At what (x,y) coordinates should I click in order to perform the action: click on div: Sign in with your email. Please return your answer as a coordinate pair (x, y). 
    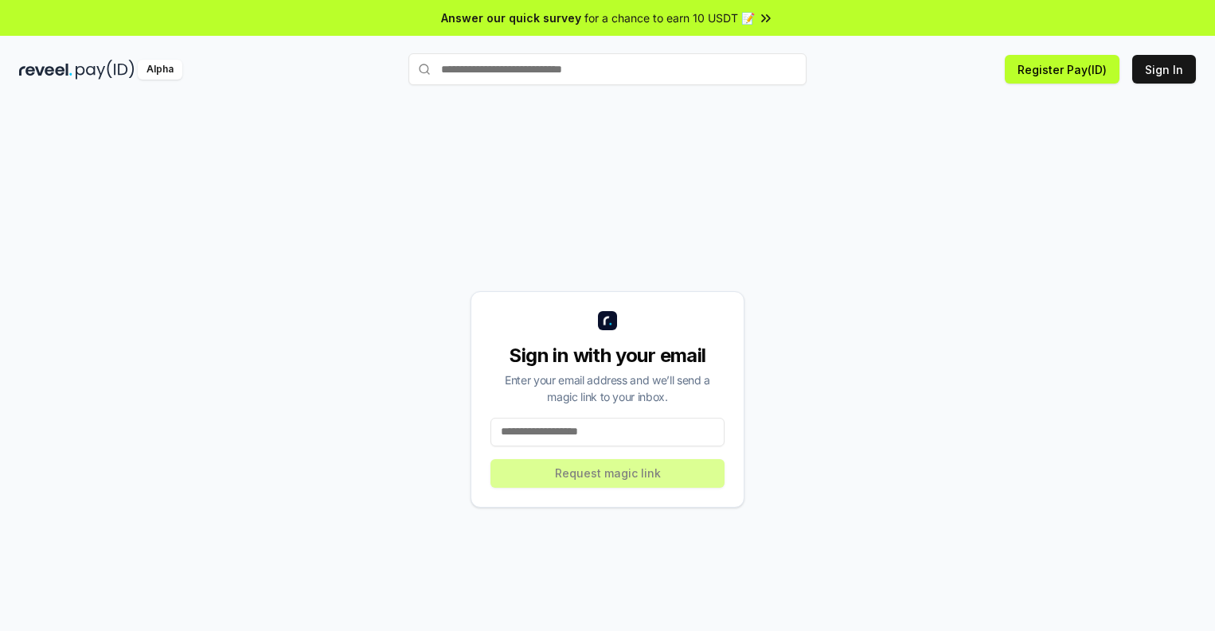
    Looking at the image, I should click on (607, 356).